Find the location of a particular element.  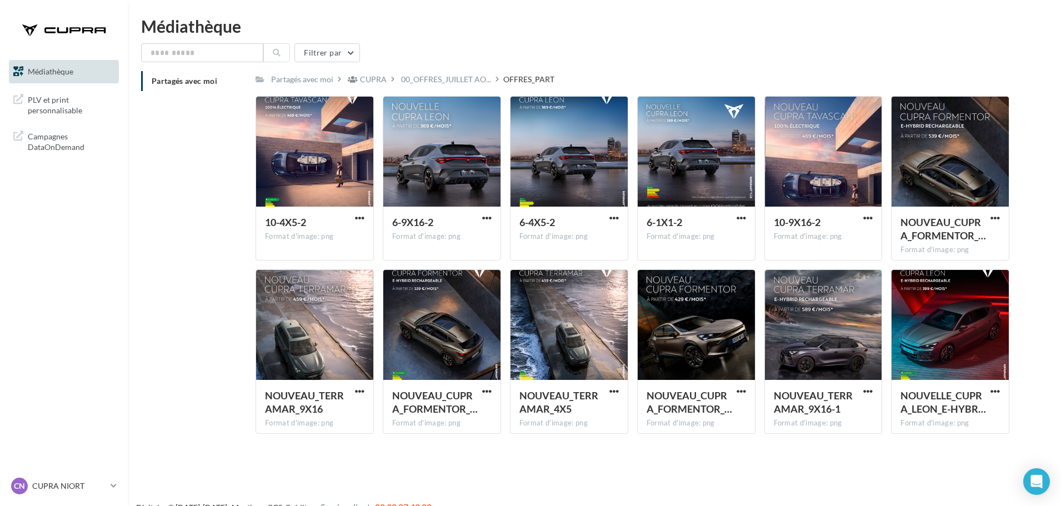

p: CUPRA NIORT is located at coordinates (69, 486).